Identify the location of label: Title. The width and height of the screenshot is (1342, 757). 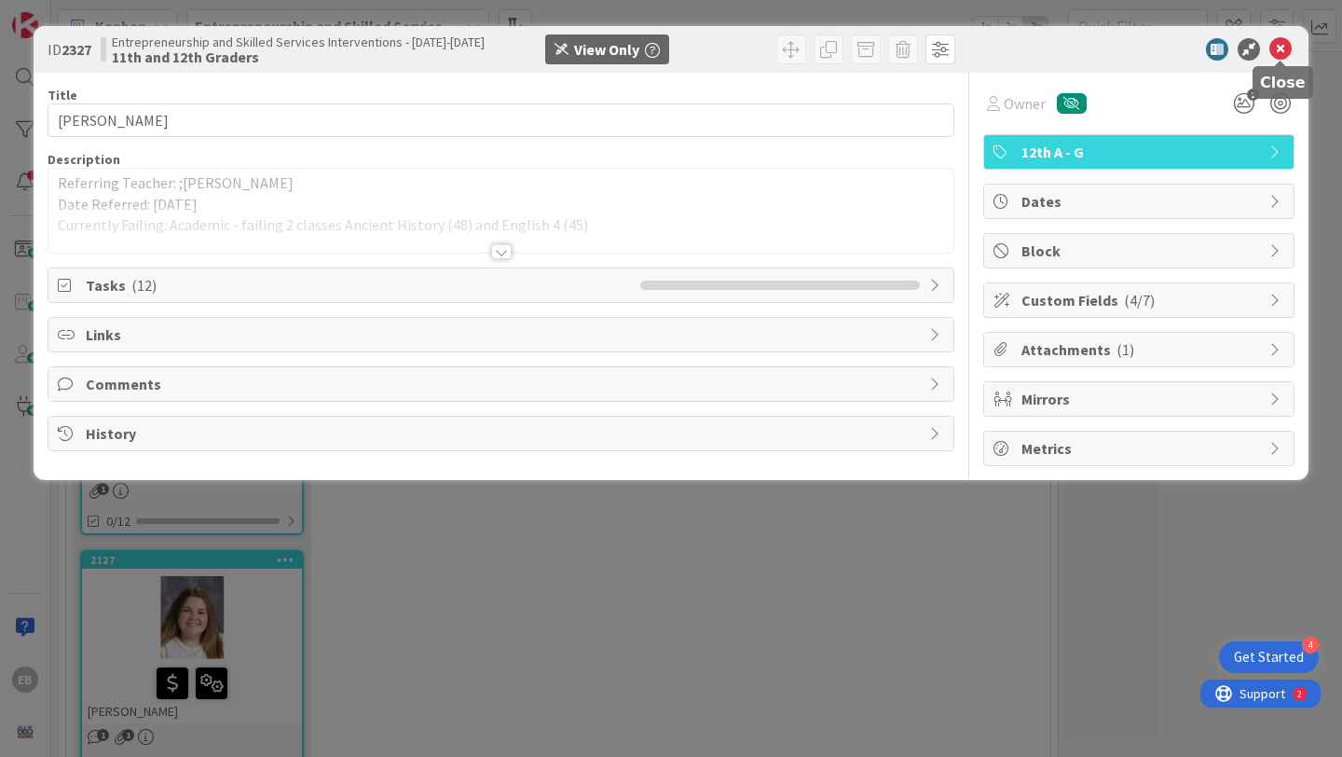
(62, 95).